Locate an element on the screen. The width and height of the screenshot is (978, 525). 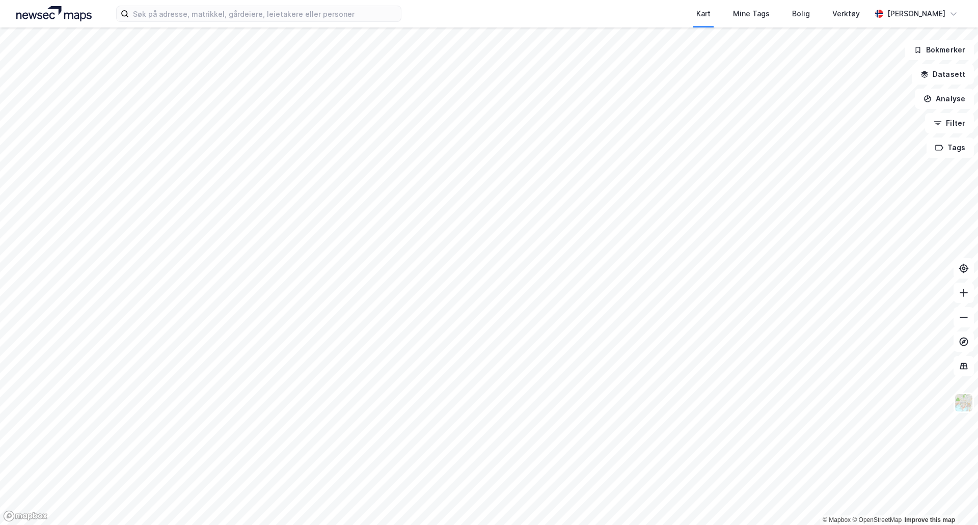
div: Kart is located at coordinates (704, 14).